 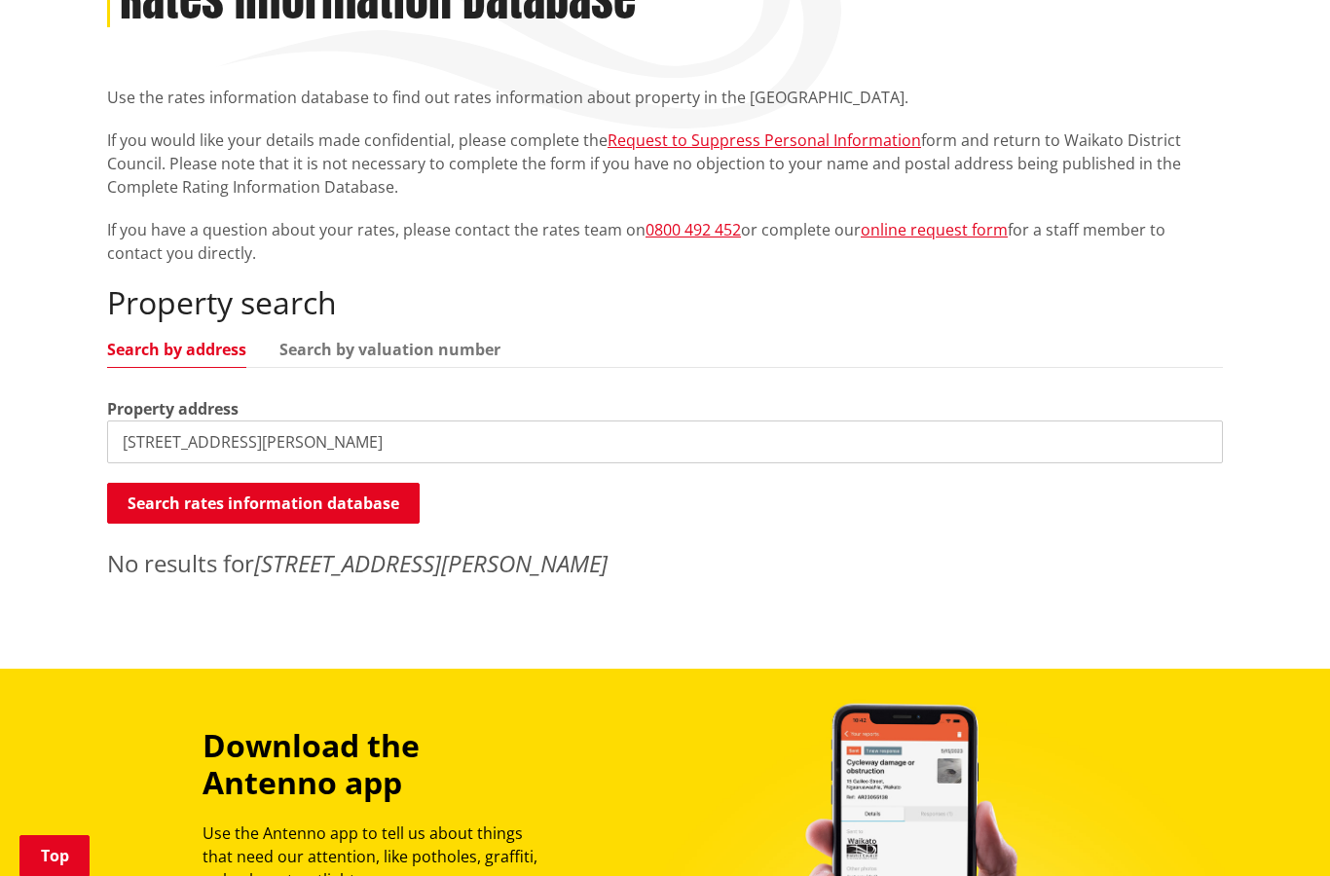 I want to click on a: Request to Suppress Personal Information, so click(x=764, y=140).